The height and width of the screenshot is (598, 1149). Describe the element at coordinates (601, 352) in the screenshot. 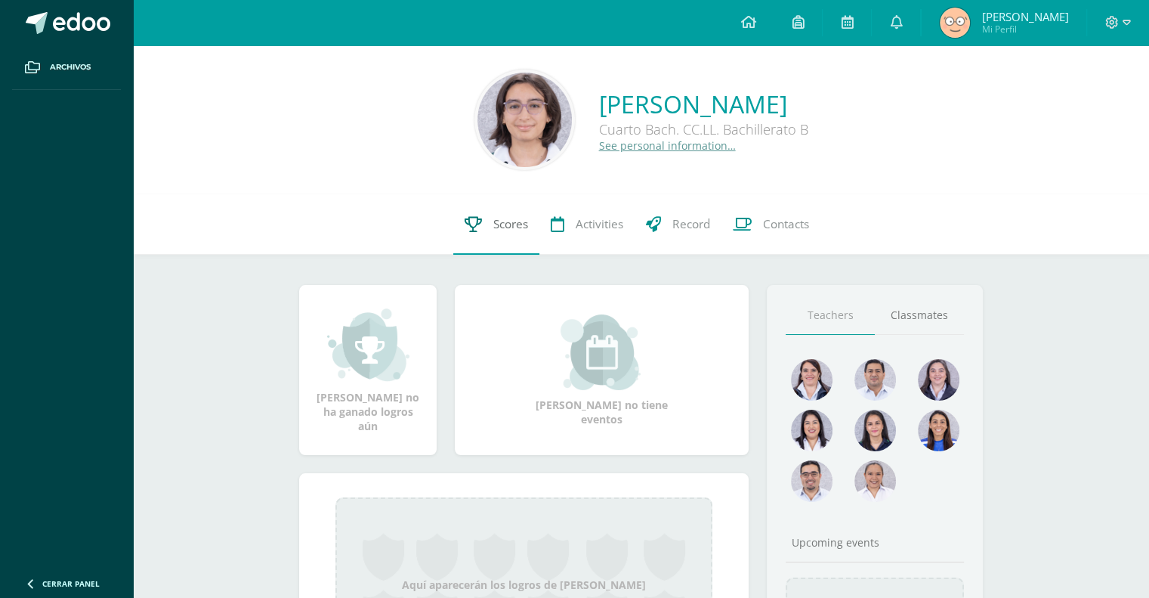

I see `img: event_small.png` at that location.